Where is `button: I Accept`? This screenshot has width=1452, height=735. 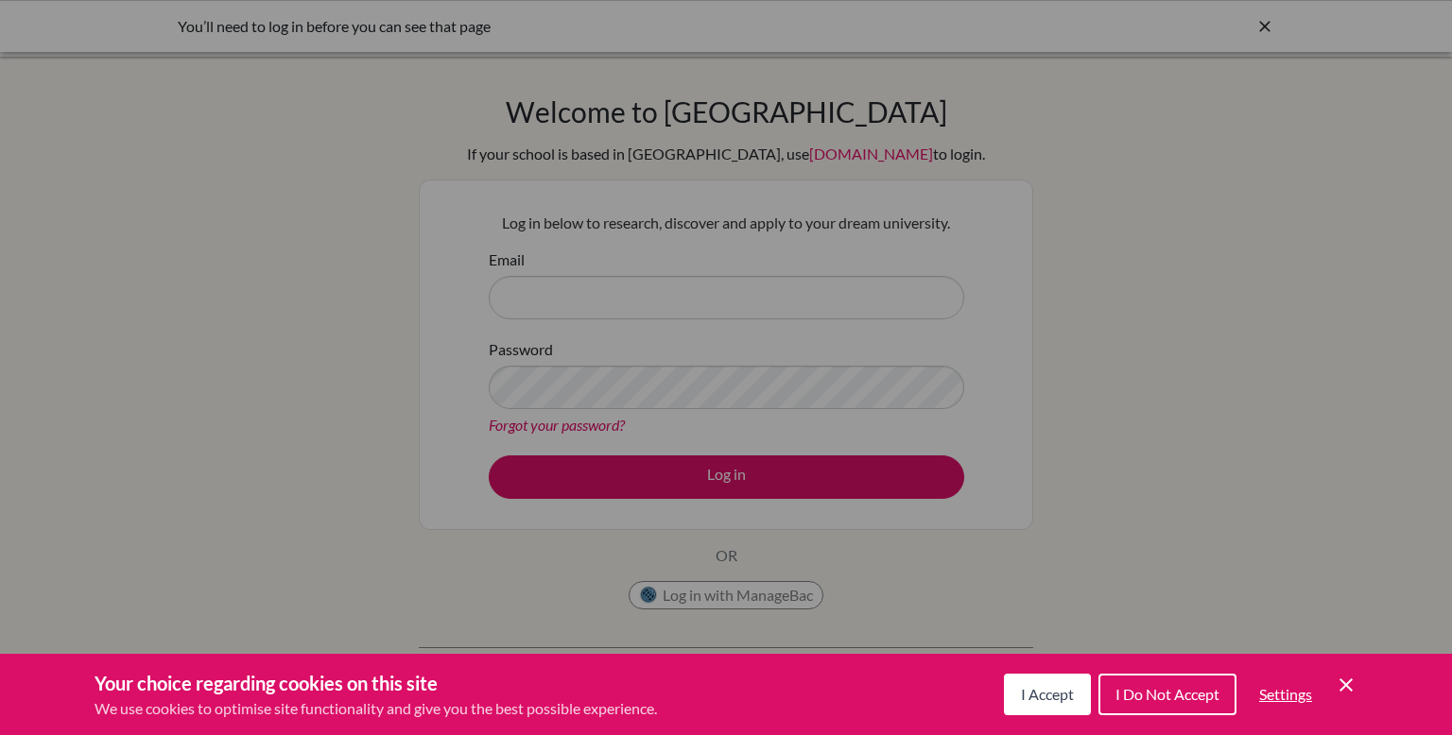 button: I Accept is located at coordinates (1047, 695).